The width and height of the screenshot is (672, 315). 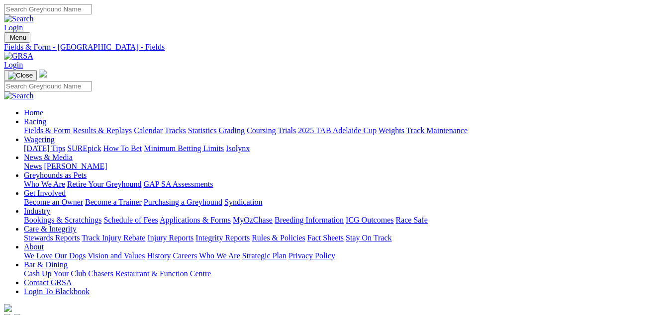 What do you see at coordinates (159, 256) in the screenshot?
I see `a: History` at bounding box center [159, 256].